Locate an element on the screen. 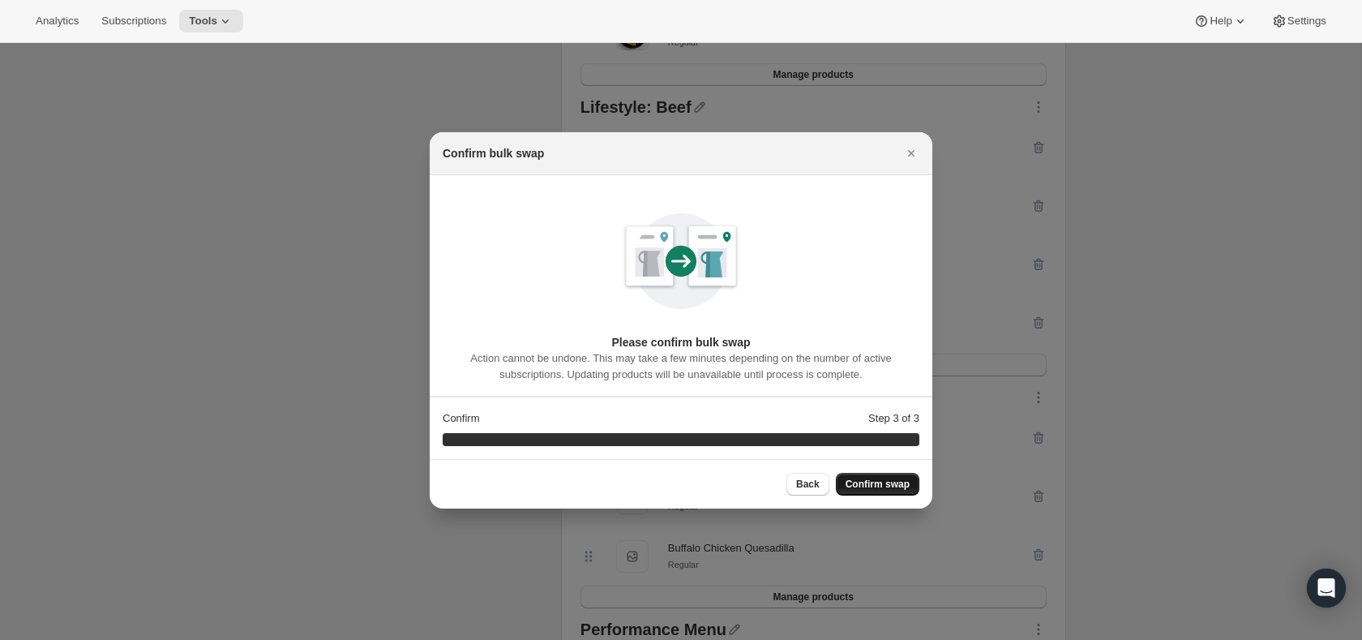  p: Step 3 of 3 is located at coordinates (893, 418).